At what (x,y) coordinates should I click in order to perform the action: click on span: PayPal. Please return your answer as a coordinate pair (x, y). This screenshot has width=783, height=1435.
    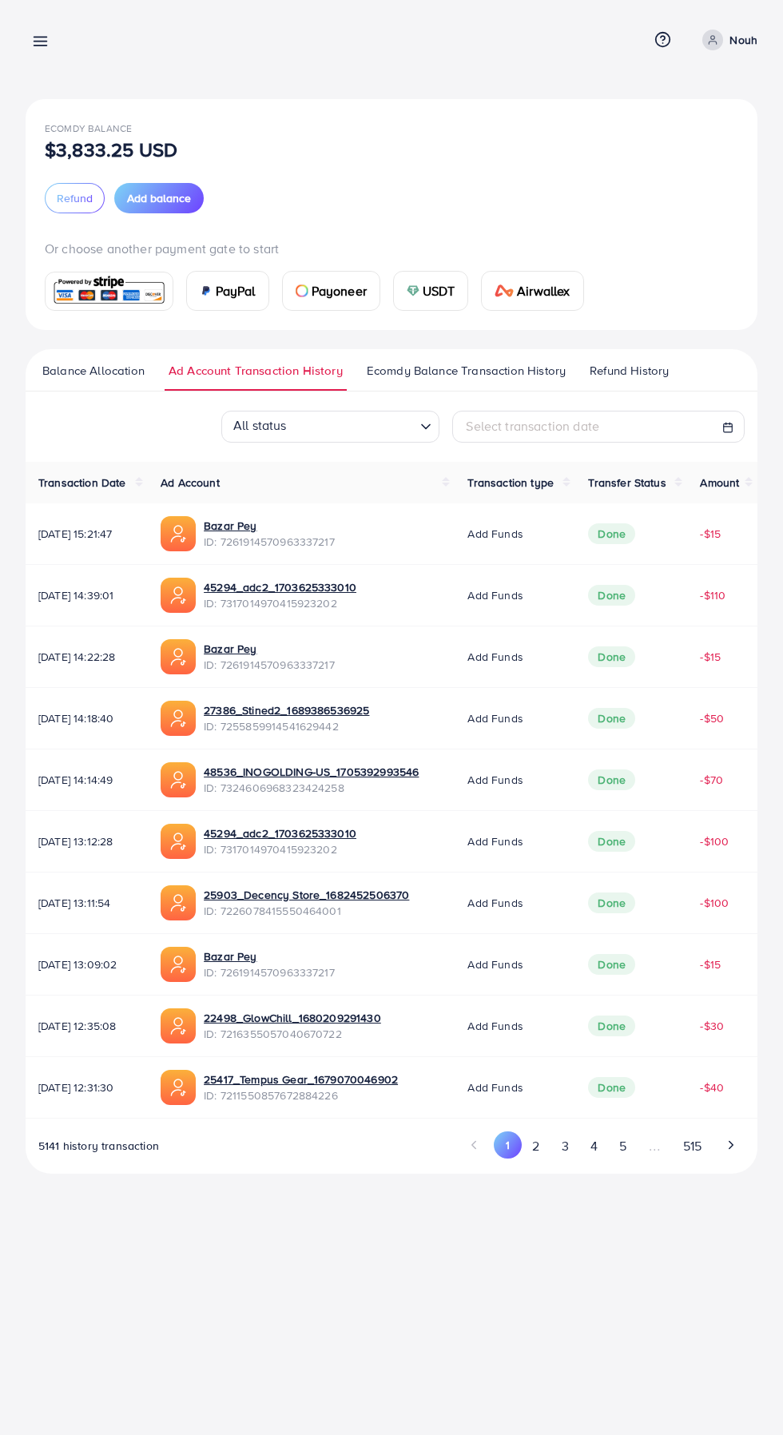
    Looking at the image, I should click on (236, 291).